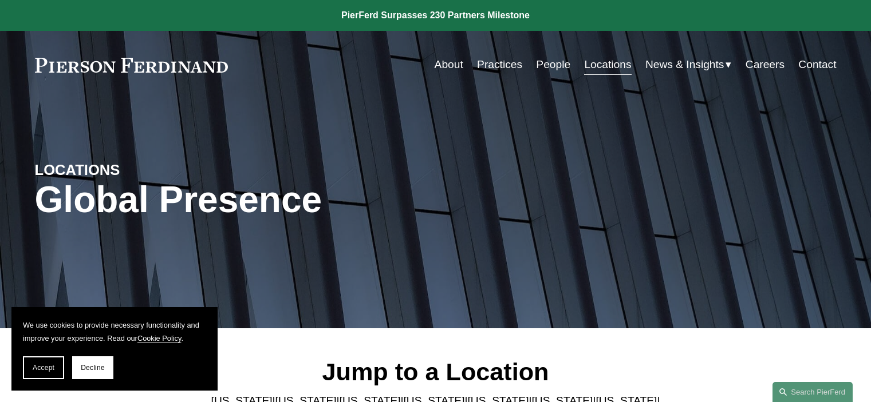 The width and height of the screenshot is (871, 402). Describe the element at coordinates (93, 368) in the screenshot. I see `button: Decline` at that location.